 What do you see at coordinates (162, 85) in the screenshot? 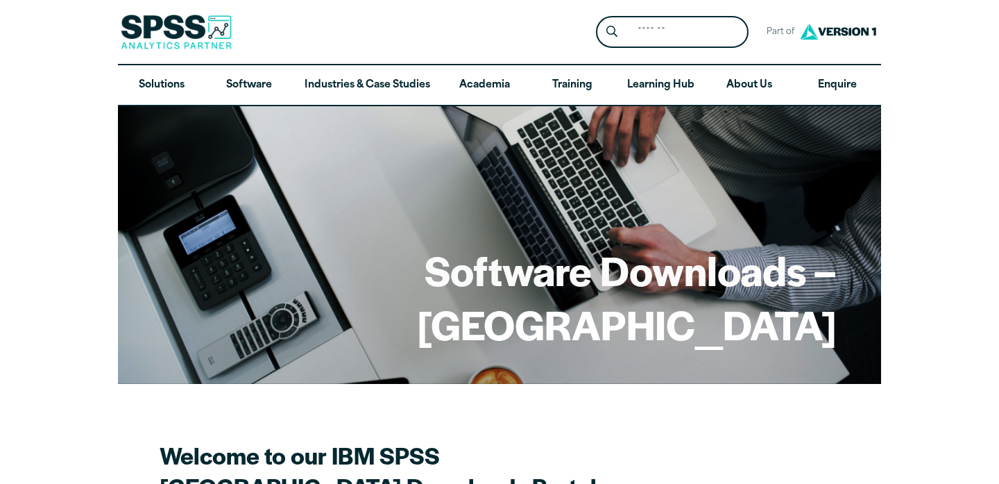
I see `a: Solutions` at bounding box center [162, 85].